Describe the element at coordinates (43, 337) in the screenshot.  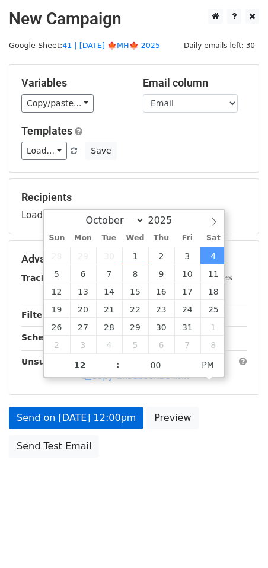
I see `strong: Schedule` at that location.